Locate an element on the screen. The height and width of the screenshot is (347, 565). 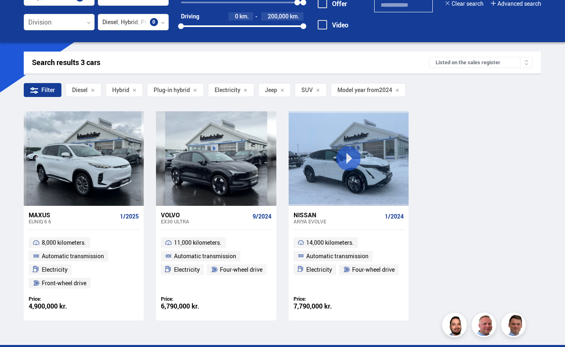
font: 2024 is located at coordinates (386, 90).